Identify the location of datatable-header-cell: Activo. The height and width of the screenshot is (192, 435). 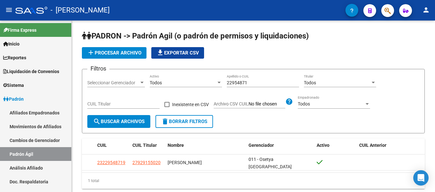
(335, 145).